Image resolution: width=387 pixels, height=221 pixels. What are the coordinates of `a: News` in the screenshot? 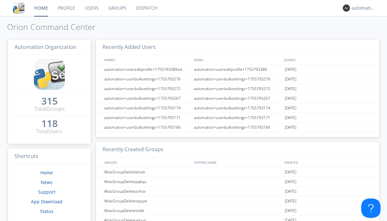 It's located at (46, 182).